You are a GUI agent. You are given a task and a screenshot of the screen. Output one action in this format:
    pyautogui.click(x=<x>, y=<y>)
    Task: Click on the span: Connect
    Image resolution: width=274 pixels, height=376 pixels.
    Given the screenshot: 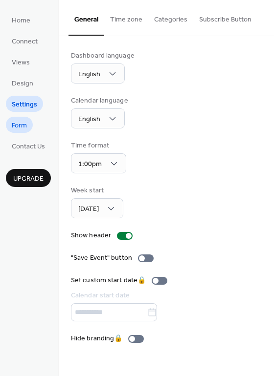 What is the action you would take?
    pyautogui.click(x=24, y=42)
    